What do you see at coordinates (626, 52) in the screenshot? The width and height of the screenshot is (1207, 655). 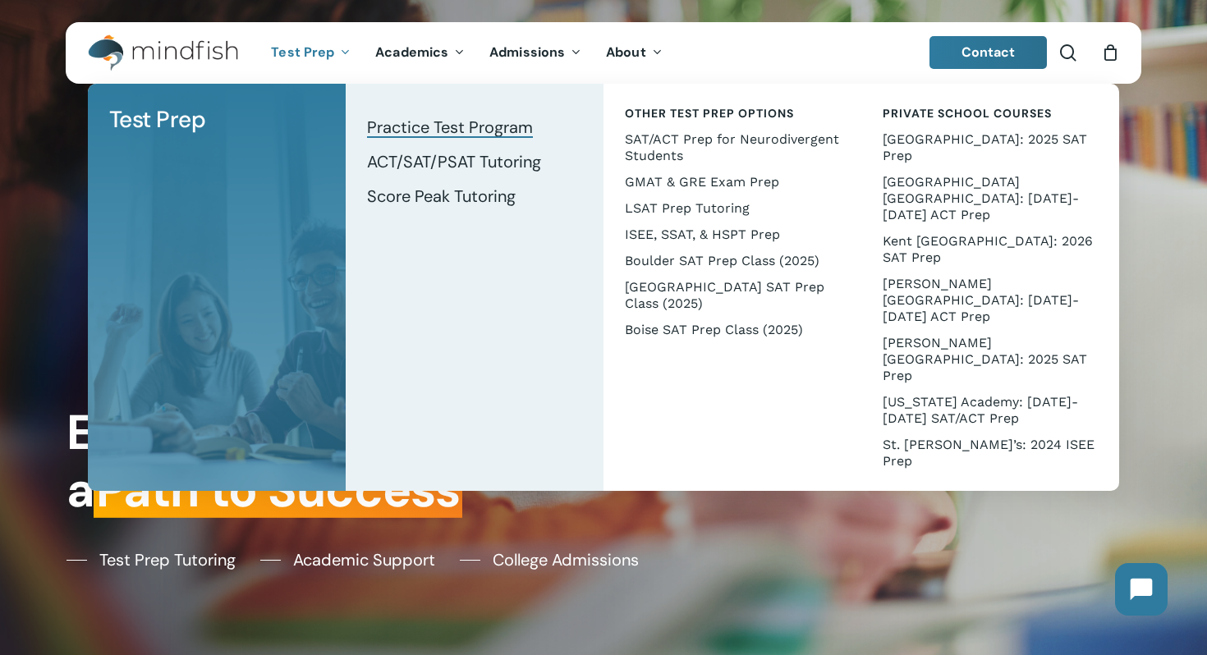 I see `span: About` at bounding box center [626, 52].